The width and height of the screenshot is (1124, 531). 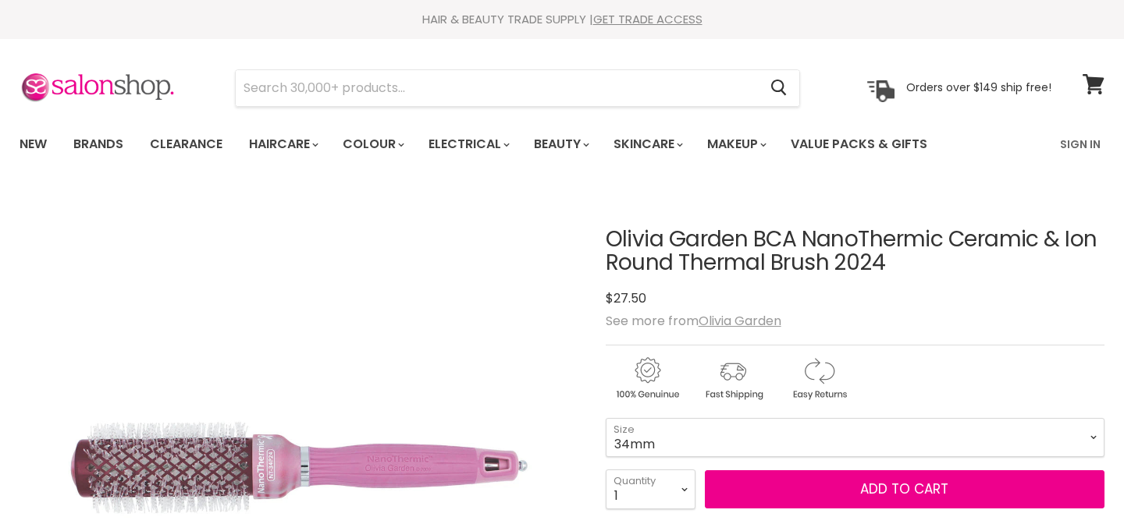 What do you see at coordinates (778, 88) in the screenshot?
I see `button: Search` at bounding box center [778, 88].